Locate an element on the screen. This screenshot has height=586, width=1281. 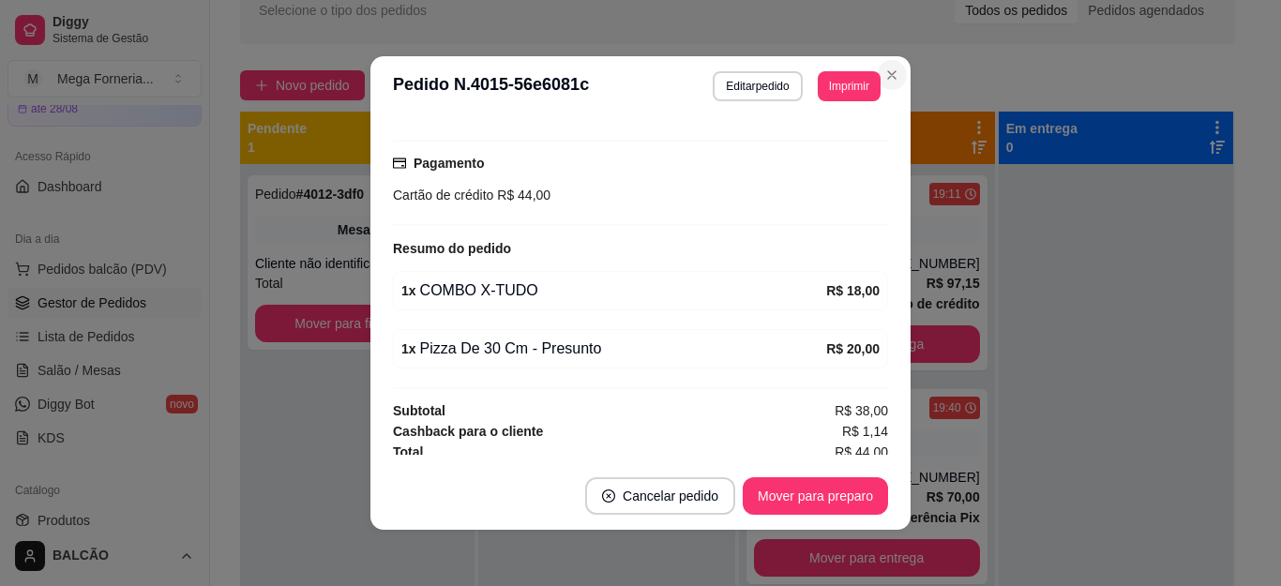
strong: Total is located at coordinates (408, 452).